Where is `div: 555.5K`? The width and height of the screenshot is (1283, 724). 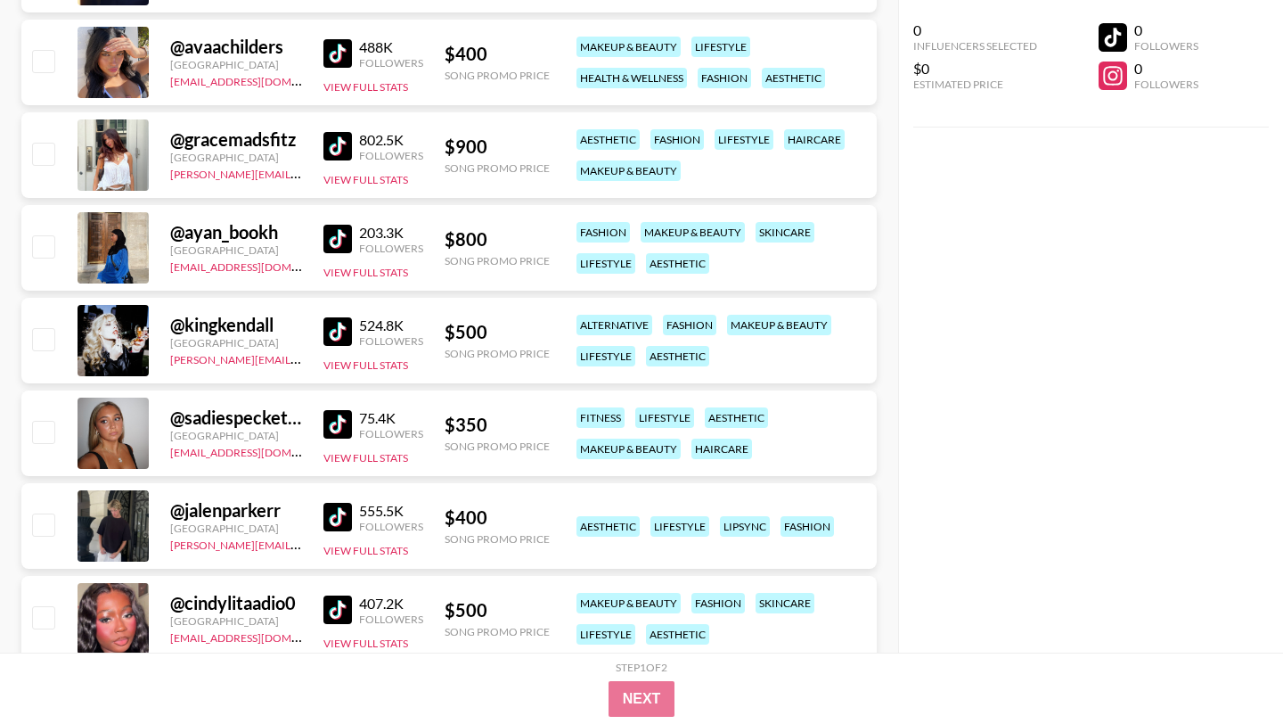
div: 555.5K is located at coordinates (391, 511).